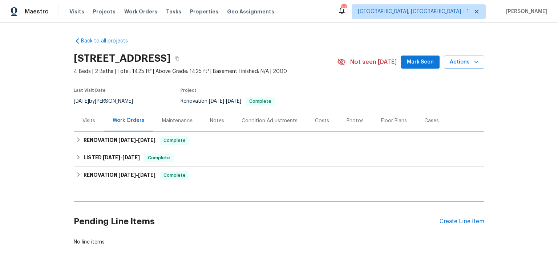 This screenshot has height=278, width=558. I want to click on div: No line items., so click(279, 242).